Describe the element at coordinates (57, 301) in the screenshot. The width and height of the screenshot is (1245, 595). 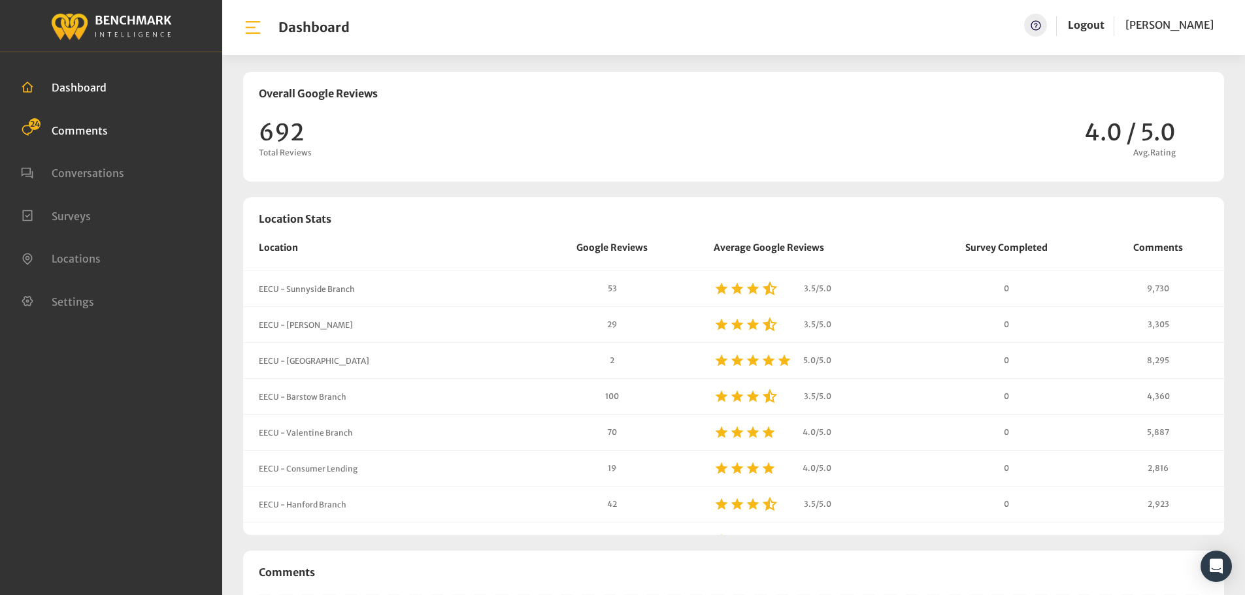
I see `a: Settings` at that location.